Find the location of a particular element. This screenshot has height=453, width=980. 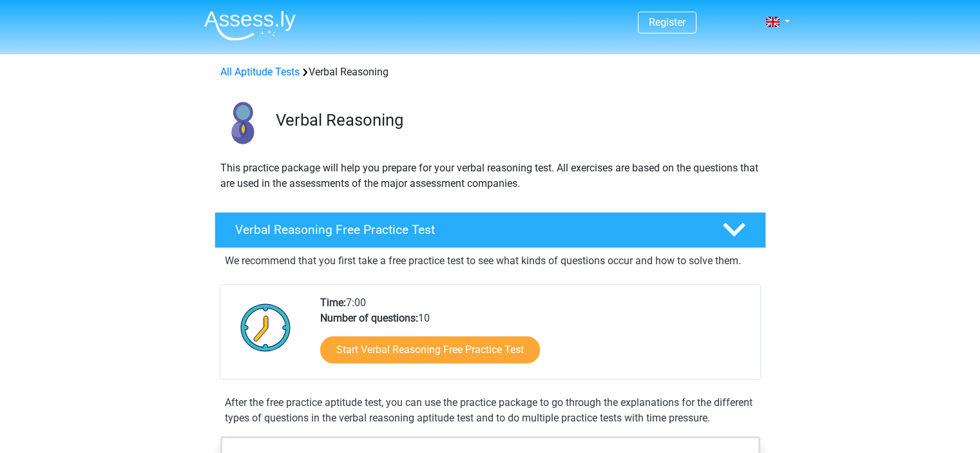

div: After the free practice aptitude test, you can use the practice package to go through the explana... is located at coordinates (490, 410).